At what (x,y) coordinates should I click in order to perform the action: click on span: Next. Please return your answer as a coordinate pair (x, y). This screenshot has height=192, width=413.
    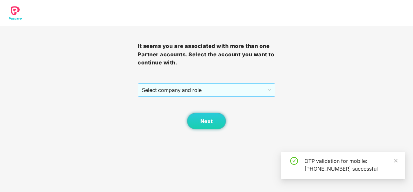
    Looking at the image, I should click on (207, 121).